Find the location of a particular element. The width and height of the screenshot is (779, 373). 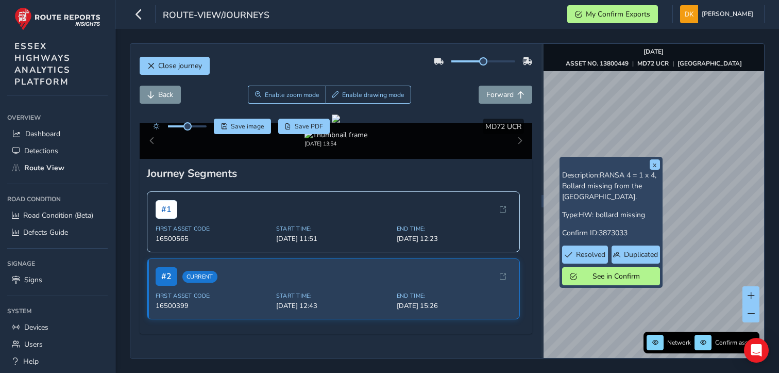

a: Dashboard is located at coordinates (57, 133).